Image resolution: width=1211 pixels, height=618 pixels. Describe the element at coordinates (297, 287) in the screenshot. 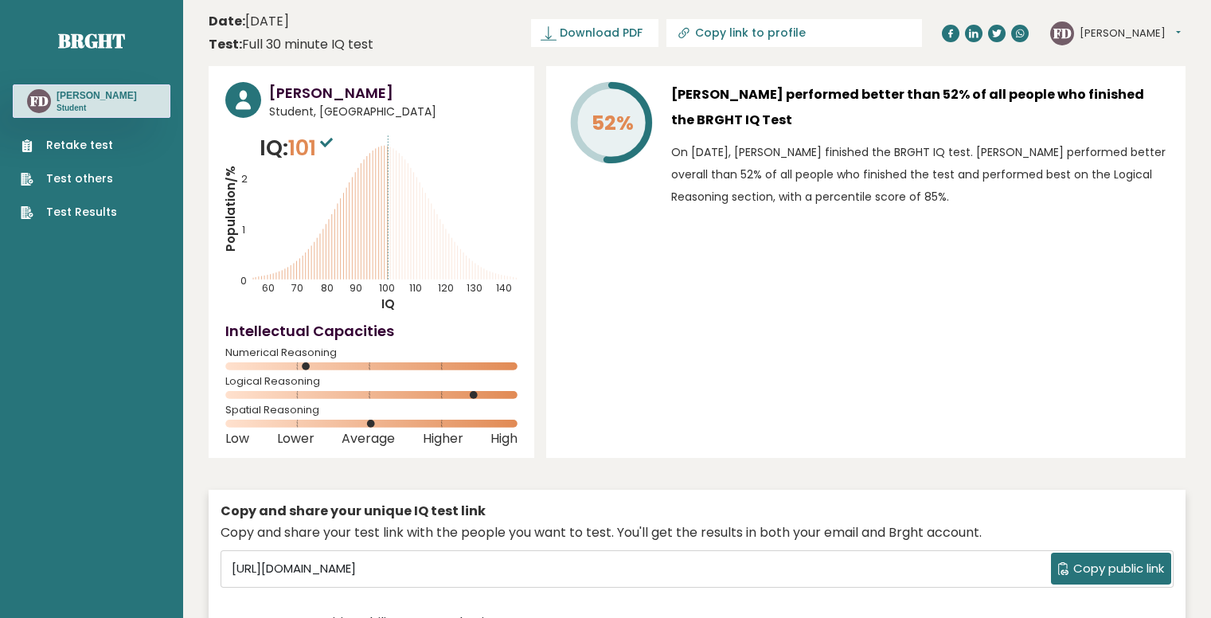

I see `tspan: 70` at that location.